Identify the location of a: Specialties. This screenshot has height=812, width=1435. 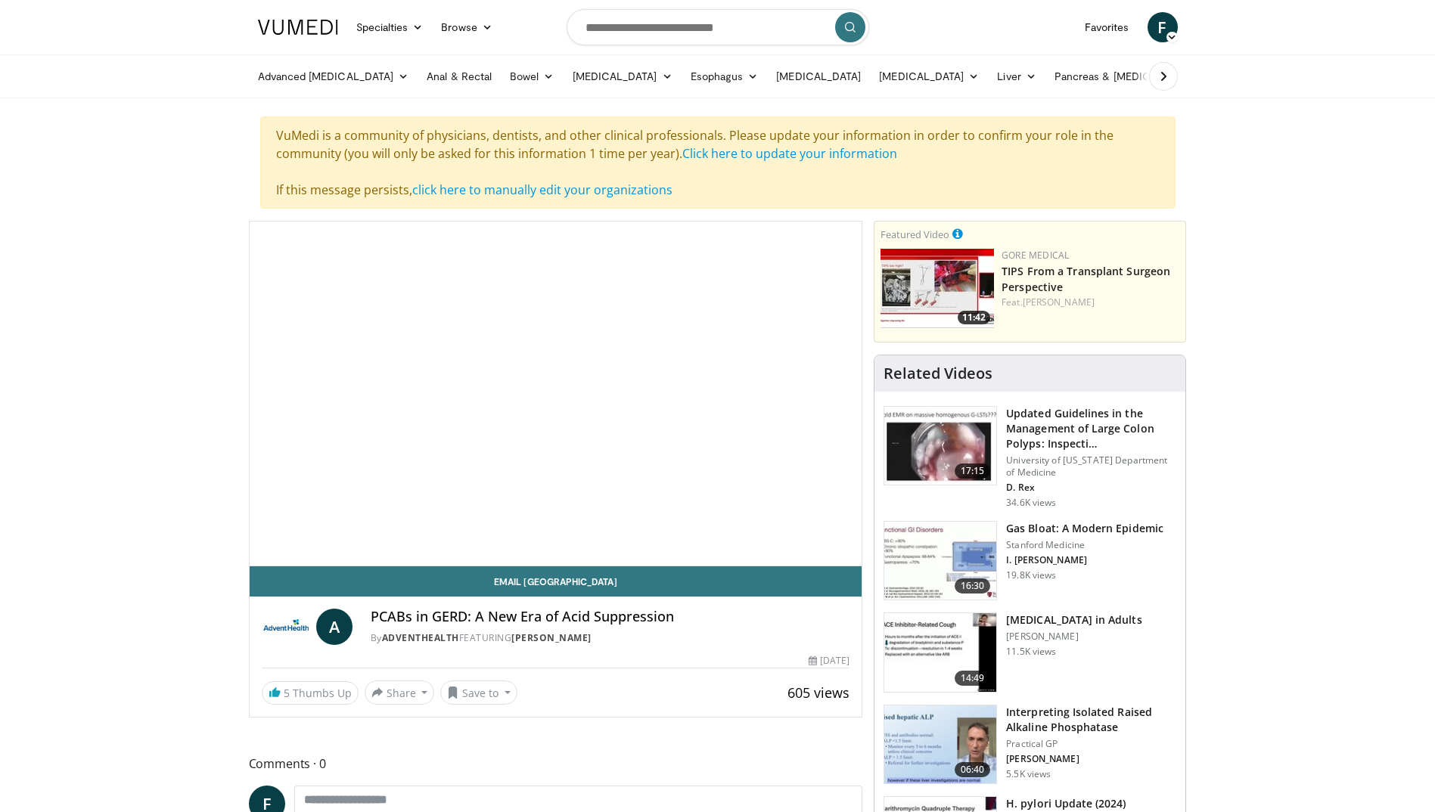
(389, 27).